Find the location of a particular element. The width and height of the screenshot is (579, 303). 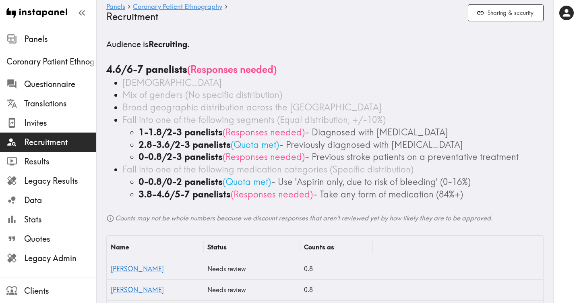

span: Questionnaire is located at coordinates (60, 84).